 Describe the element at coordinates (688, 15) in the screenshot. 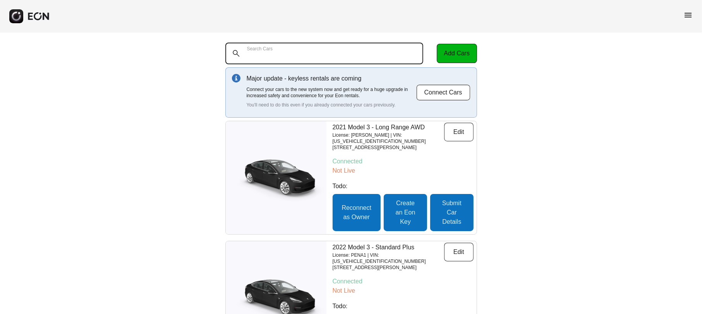

I see `span: menu` at that location.